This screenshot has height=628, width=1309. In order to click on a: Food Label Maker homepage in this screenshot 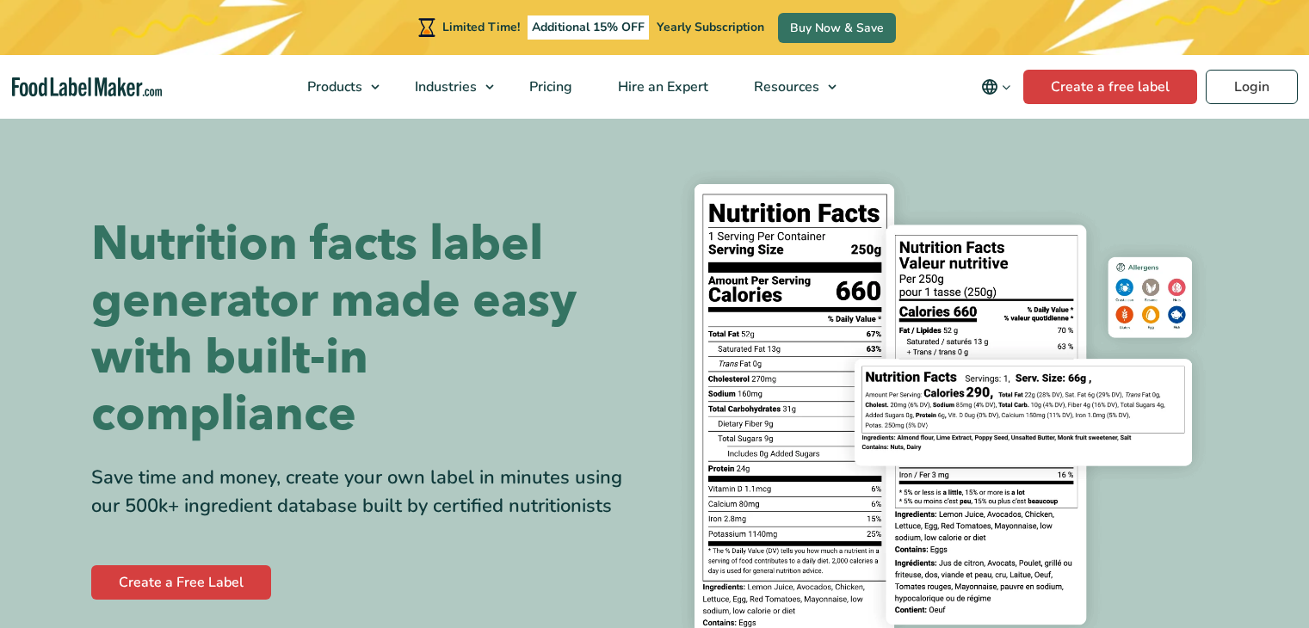, I will do `click(87, 87)`.